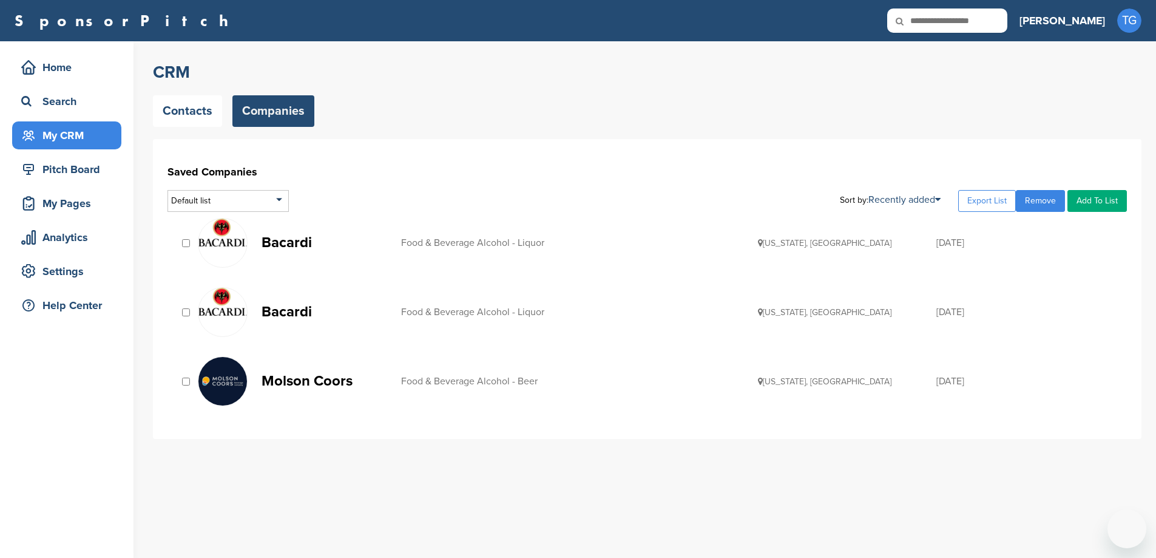  Describe the element at coordinates (67, 135) in the screenshot. I see `a: My CRM` at that location.